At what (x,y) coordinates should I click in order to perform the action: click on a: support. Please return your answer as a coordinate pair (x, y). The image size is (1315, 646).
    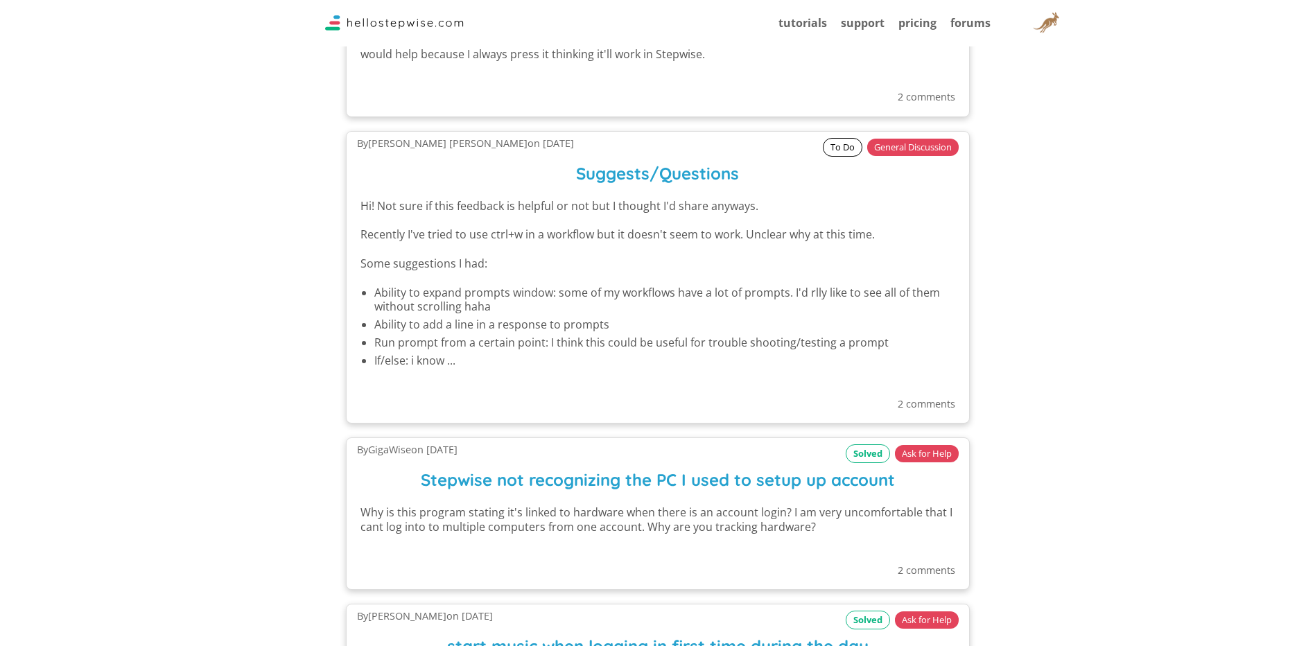
    Looking at the image, I should click on (862, 23).